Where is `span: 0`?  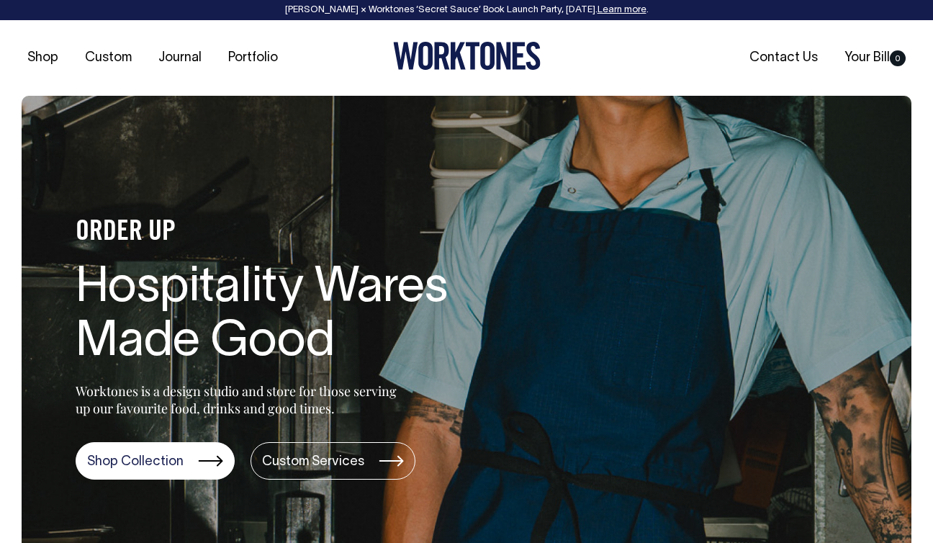
span: 0 is located at coordinates (898, 58).